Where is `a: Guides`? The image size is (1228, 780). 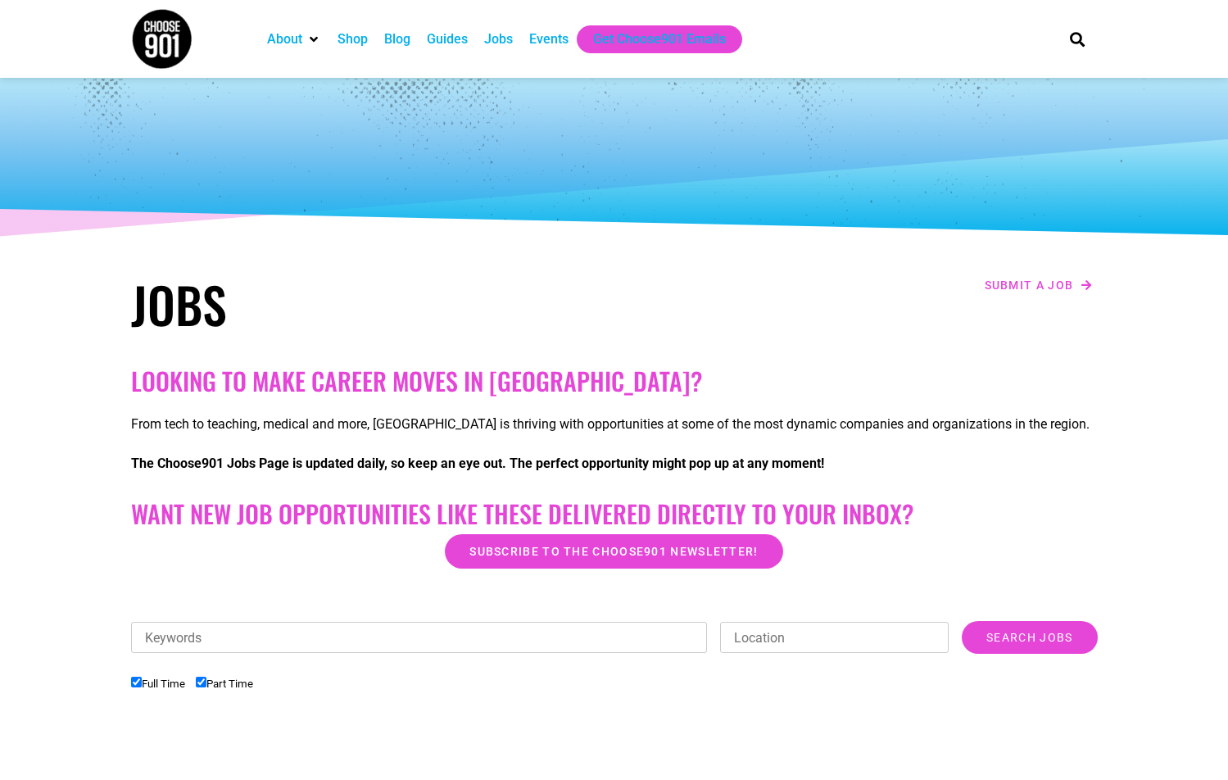 a: Guides is located at coordinates (447, 39).